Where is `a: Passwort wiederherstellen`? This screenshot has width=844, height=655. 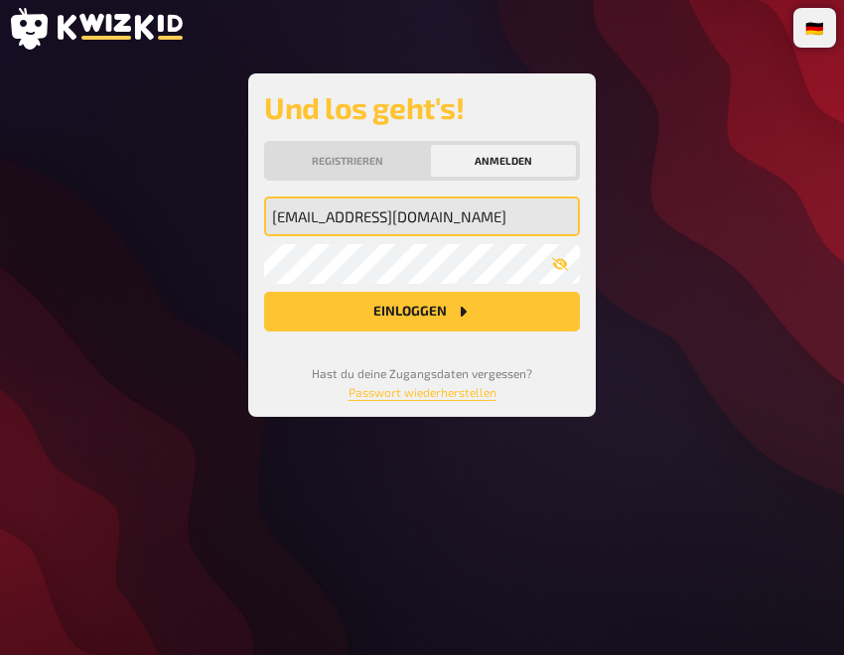 a: Passwort wiederherstellen is located at coordinates (422, 392).